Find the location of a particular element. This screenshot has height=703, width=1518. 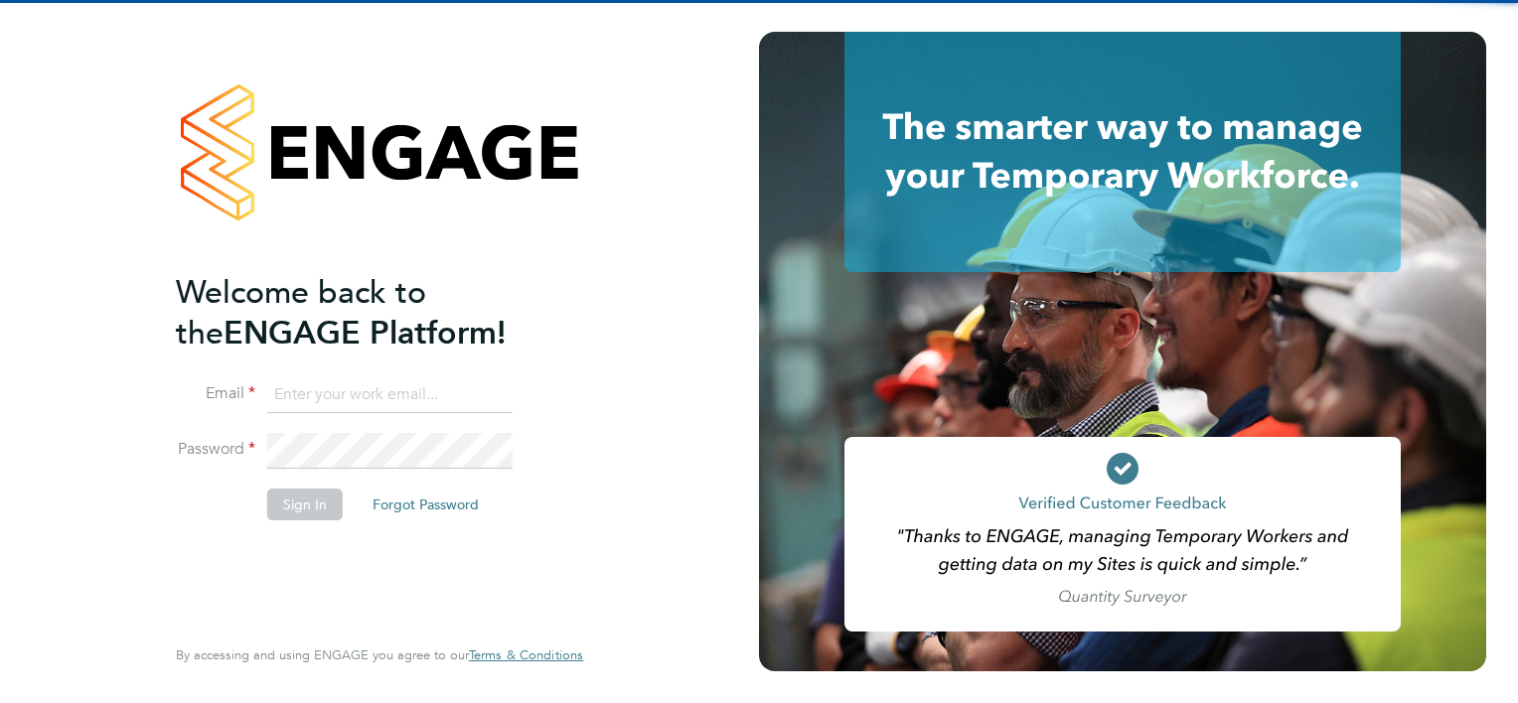

label: Password is located at coordinates (216, 449).